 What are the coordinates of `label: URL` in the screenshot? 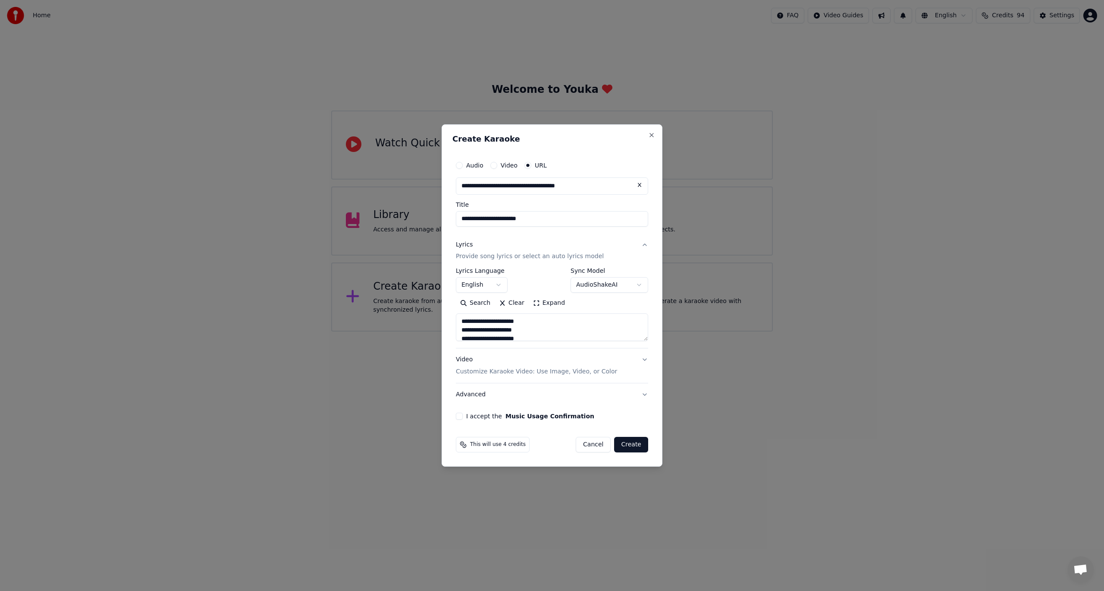 It's located at (541, 165).